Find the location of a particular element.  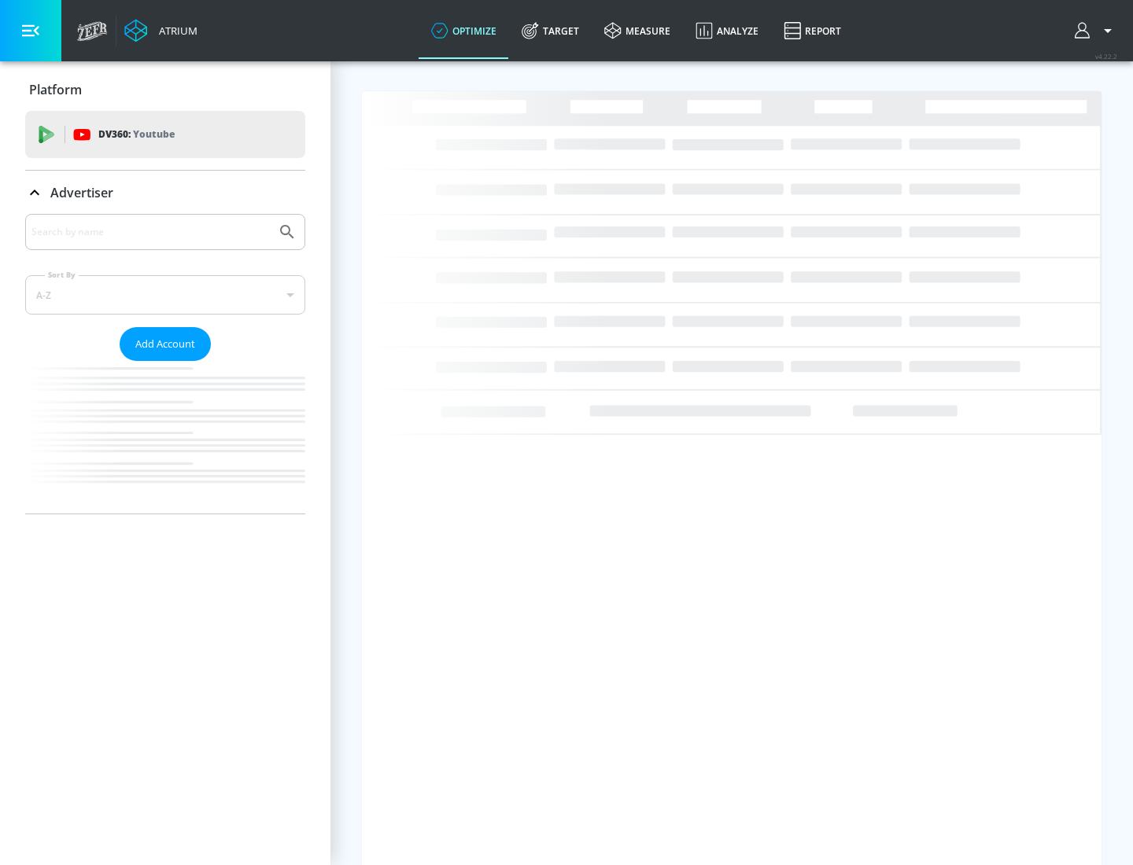

input: Search by name is located at coordinates (150, 232).